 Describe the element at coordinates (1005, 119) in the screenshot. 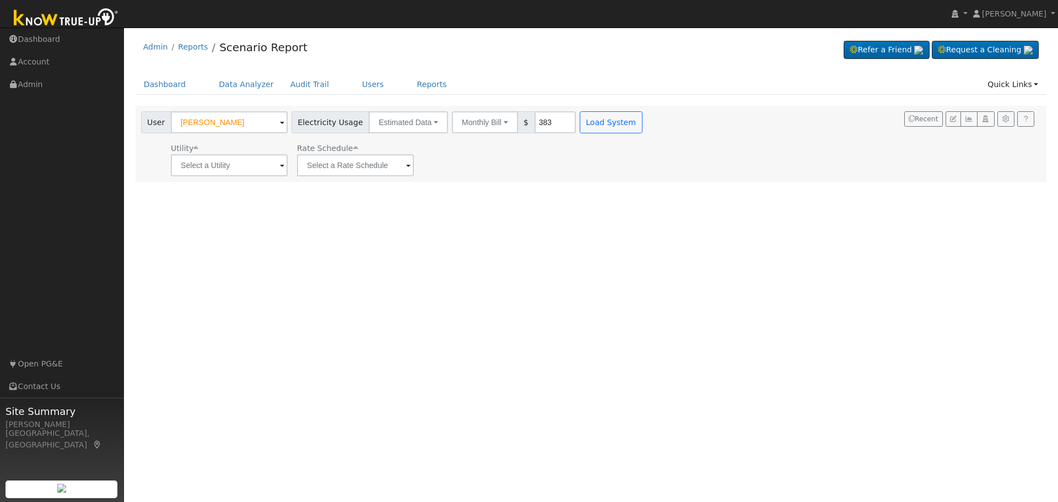

I see `button: Settings` at that location.